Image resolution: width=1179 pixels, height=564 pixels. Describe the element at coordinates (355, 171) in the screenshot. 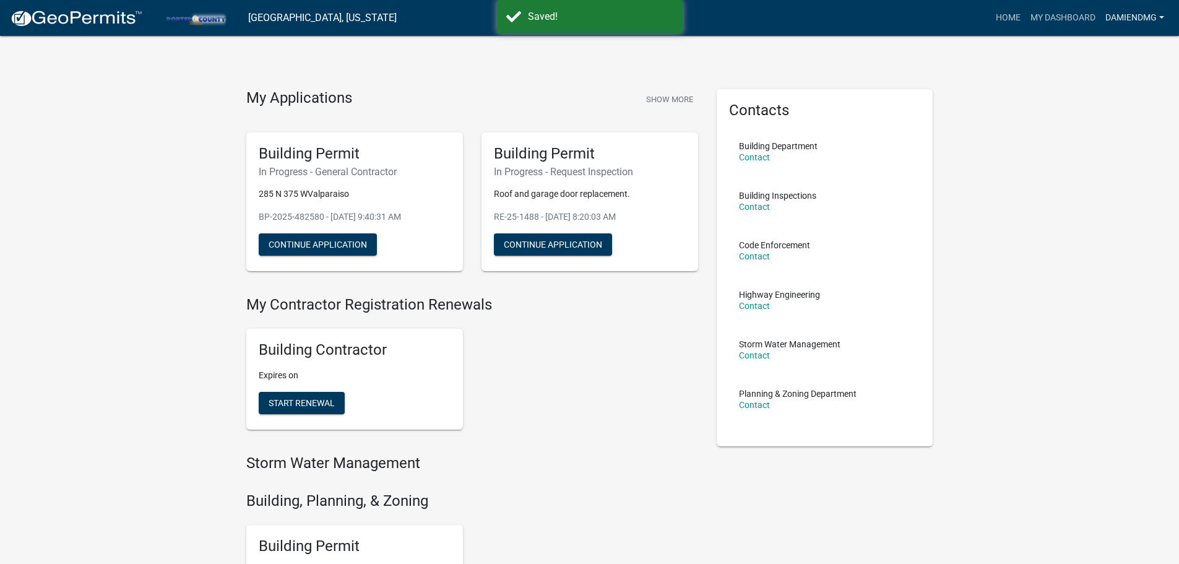

I see `h6: In Progress - General Contractor` at that location.